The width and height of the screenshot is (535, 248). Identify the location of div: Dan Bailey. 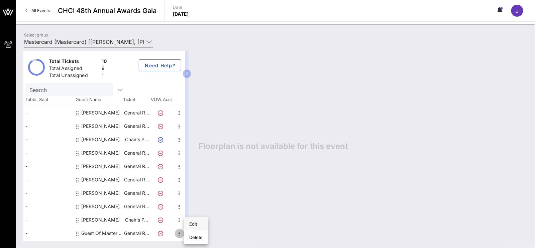
(100, 113).